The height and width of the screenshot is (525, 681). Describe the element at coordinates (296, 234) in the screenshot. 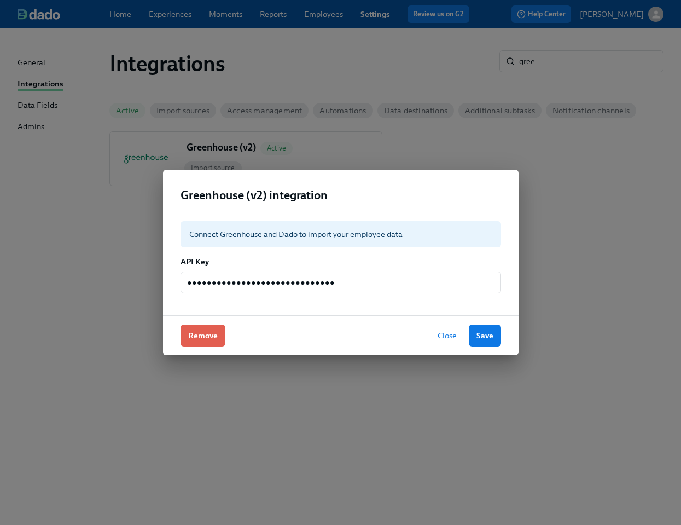

I see `div: Connect Greenhouse and Dado to import your employee data` at that location.